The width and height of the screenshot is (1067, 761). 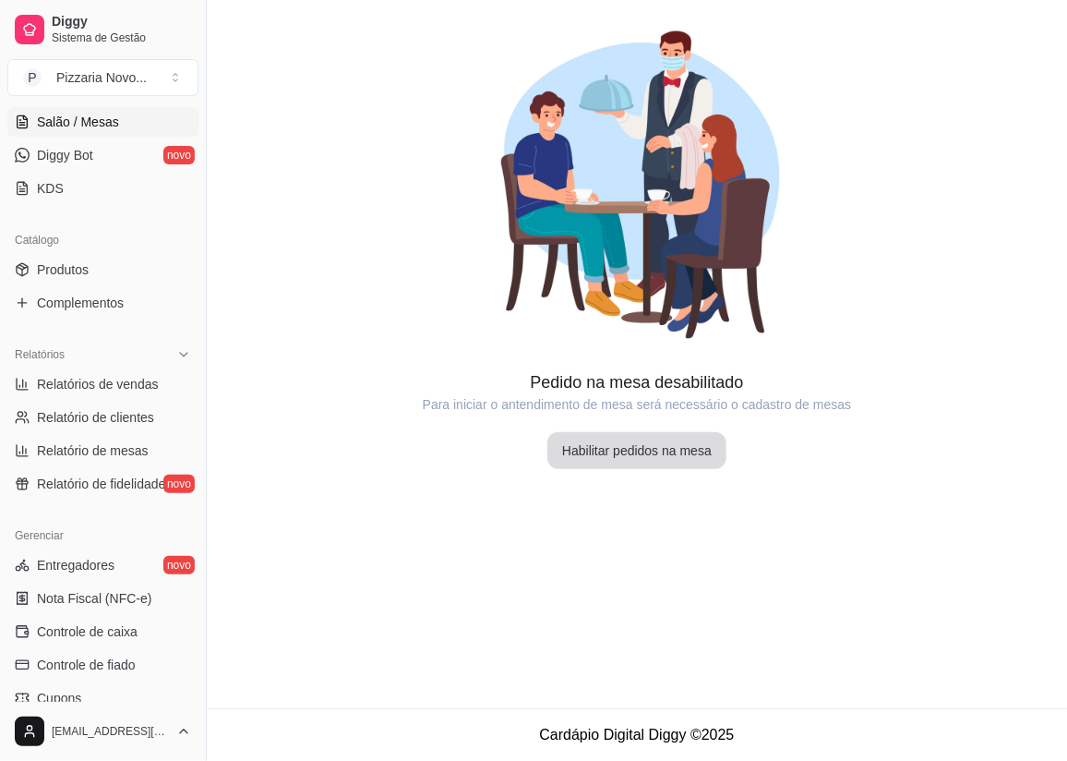 I want to click on span: Sistema de Gestão, so click(x=121, y=38).